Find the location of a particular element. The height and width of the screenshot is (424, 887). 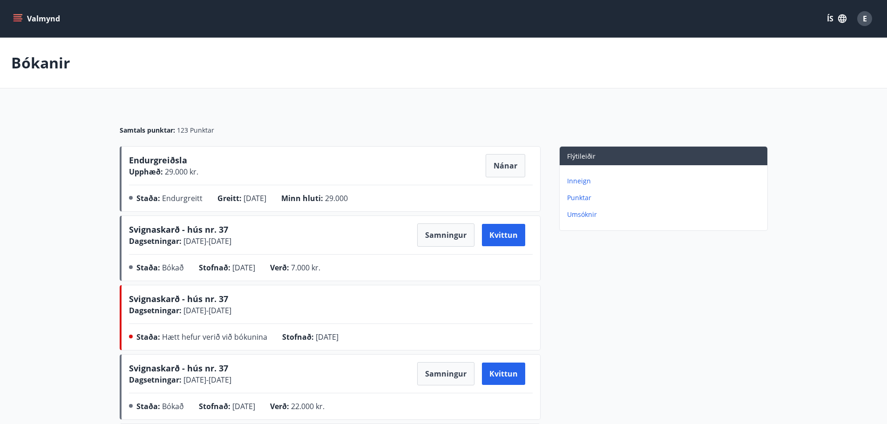

button: ÍS is located at coordinates (837, 19).